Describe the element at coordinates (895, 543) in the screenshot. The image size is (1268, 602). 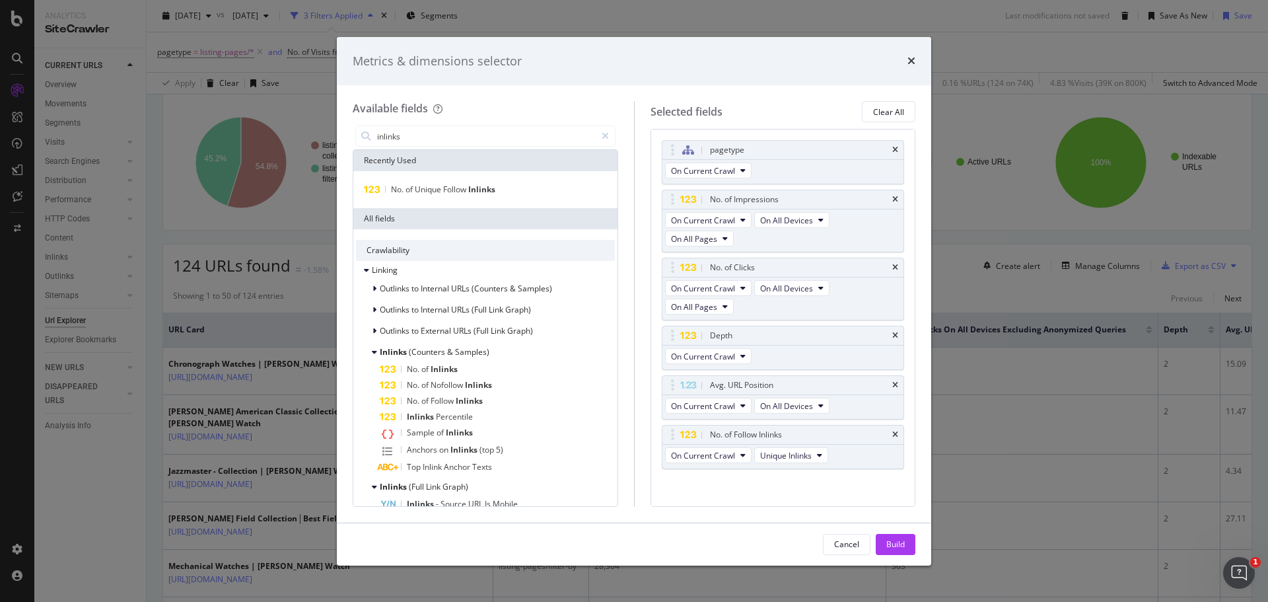
I see `div: Build` at that location.